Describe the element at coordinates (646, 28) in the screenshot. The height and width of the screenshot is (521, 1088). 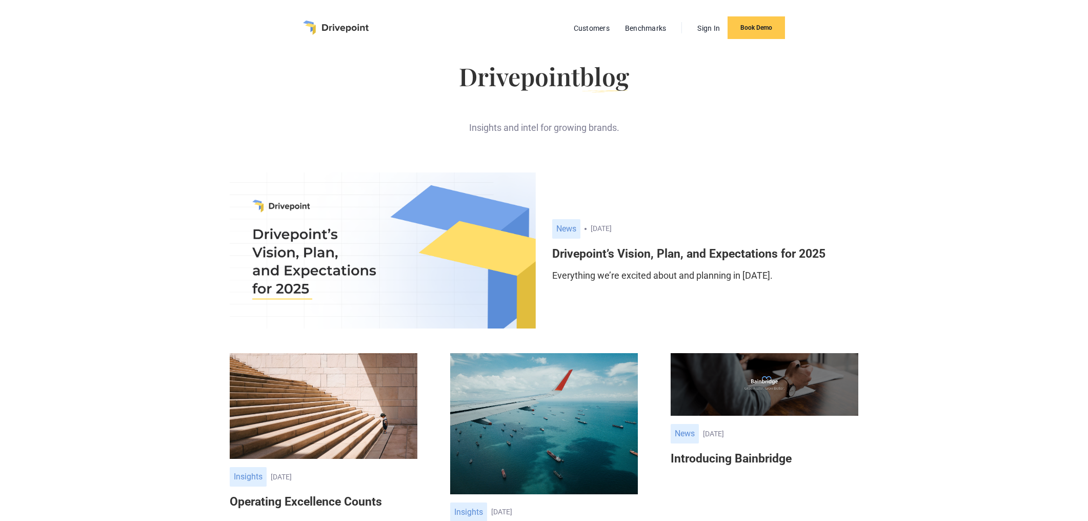
I see `a: Benchmarks` at that location.